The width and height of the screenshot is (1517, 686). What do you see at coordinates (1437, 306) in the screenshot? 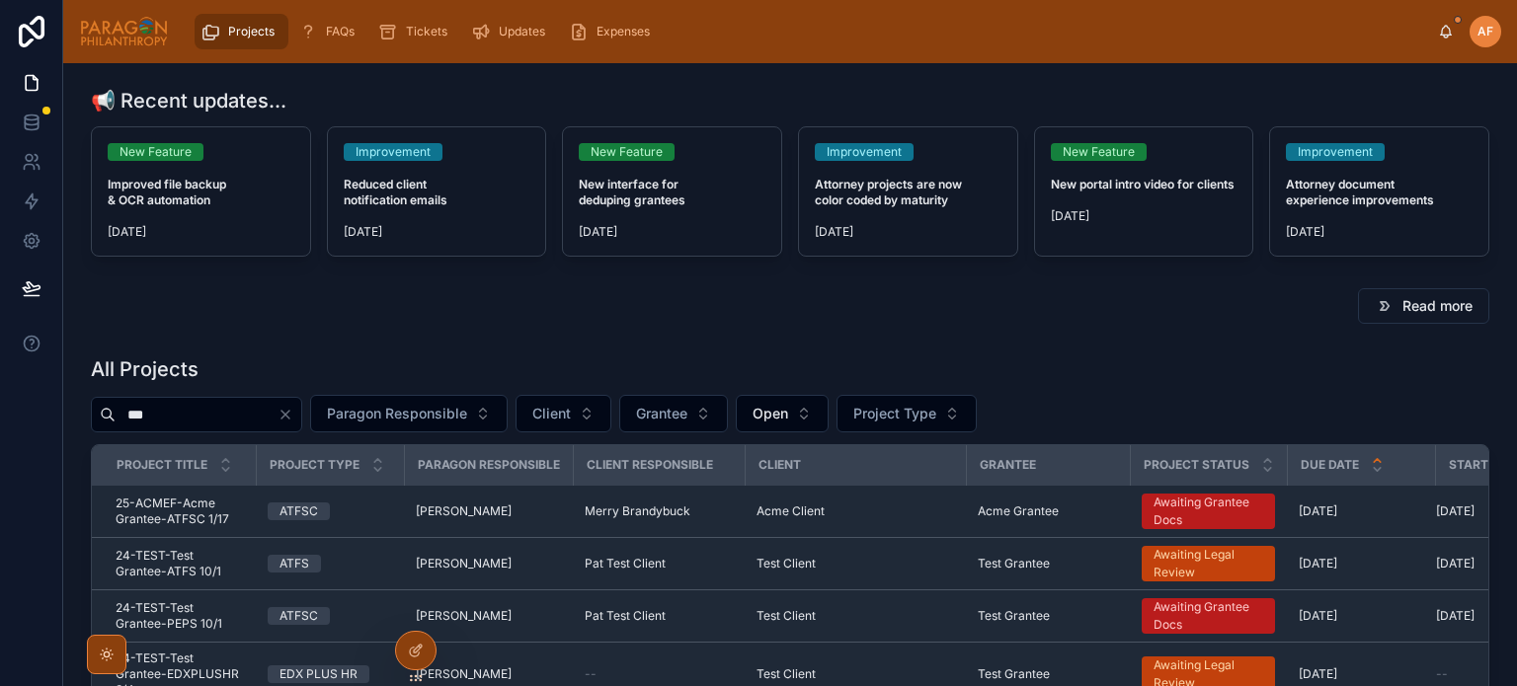
I see `span: Read more` at bounding box center [1437, 306].